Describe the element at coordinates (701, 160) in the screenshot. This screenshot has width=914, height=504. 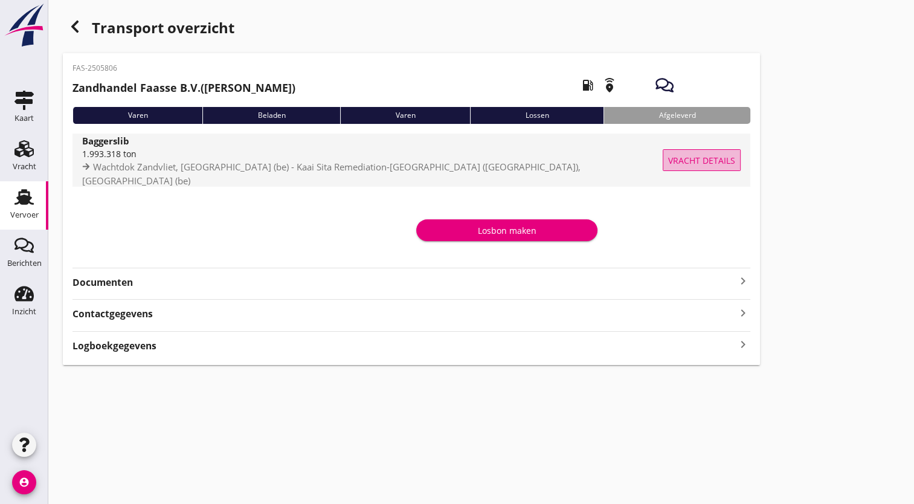
I see `span: Vracht details` at that location.